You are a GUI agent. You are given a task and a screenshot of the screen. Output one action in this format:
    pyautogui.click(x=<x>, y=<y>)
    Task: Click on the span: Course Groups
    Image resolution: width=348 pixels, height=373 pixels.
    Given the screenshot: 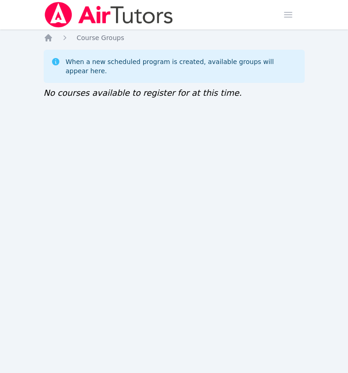 What is the action you would take?
    pyautogui.click(x=100, y=38)
    